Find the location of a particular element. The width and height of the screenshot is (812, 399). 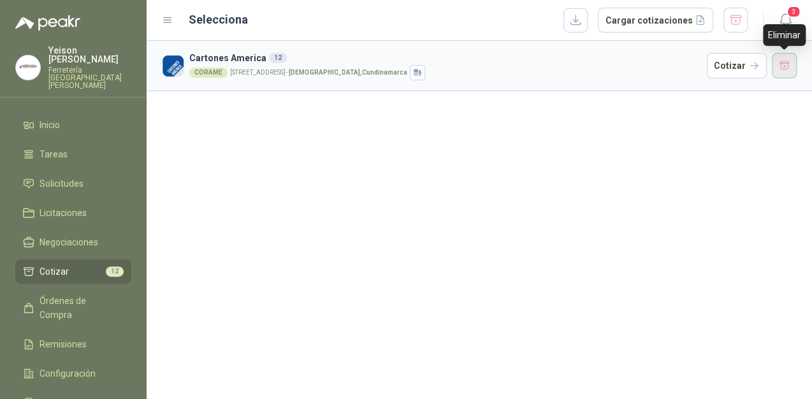

button: Cotizar is located at coordinates (737, 66).